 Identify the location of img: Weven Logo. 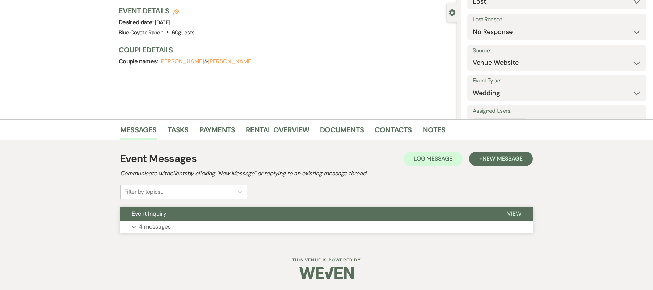
(326, 273).